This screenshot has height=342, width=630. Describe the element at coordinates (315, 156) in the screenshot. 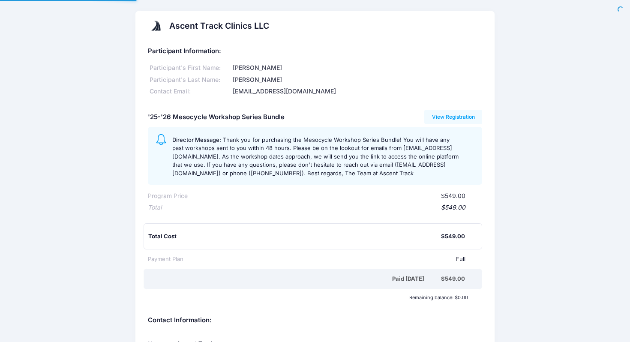

I see `span: Thank you for purchasing the Mesocycle Workshop Series Bundle! You will have any past workshops s...` at that location.